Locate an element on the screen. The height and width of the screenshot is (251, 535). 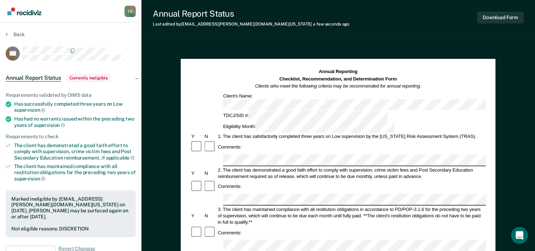
span: a few seconds ago is located at coordinates (331, 24).